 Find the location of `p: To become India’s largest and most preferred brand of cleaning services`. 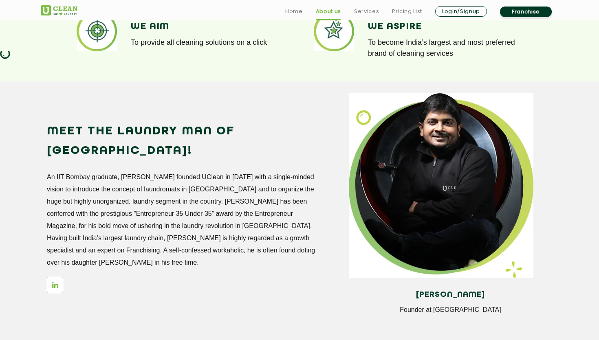

p: To become India’s largest and most preferred brand of cleaning services is located at coordinates (446, 48).